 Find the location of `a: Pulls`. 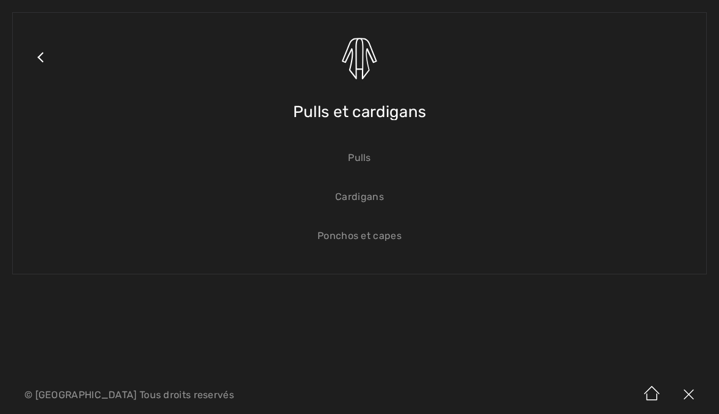

a: Pulls is located at coordinates (359, 158).